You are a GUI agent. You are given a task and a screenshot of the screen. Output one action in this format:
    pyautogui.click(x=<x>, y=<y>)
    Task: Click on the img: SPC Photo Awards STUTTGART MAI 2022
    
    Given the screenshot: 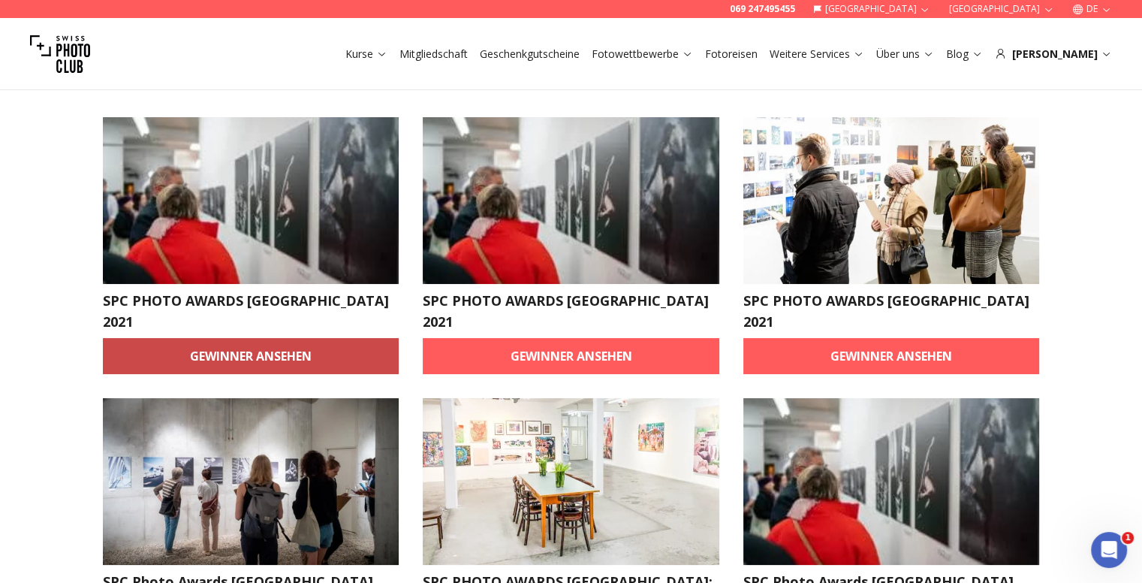 What is the action you would take?
    pyautogui.click(x=251, y=481)
    